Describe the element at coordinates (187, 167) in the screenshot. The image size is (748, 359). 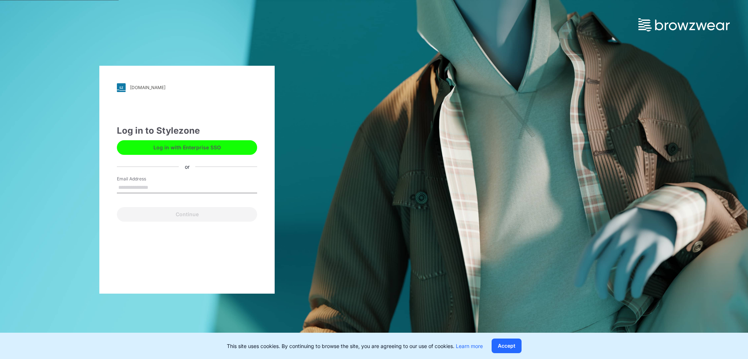
I see `div: or` at that location.